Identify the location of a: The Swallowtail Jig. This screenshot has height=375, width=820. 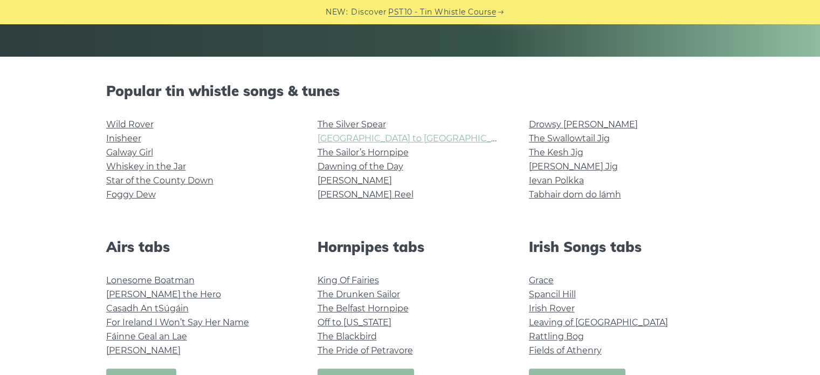
(570, 138).